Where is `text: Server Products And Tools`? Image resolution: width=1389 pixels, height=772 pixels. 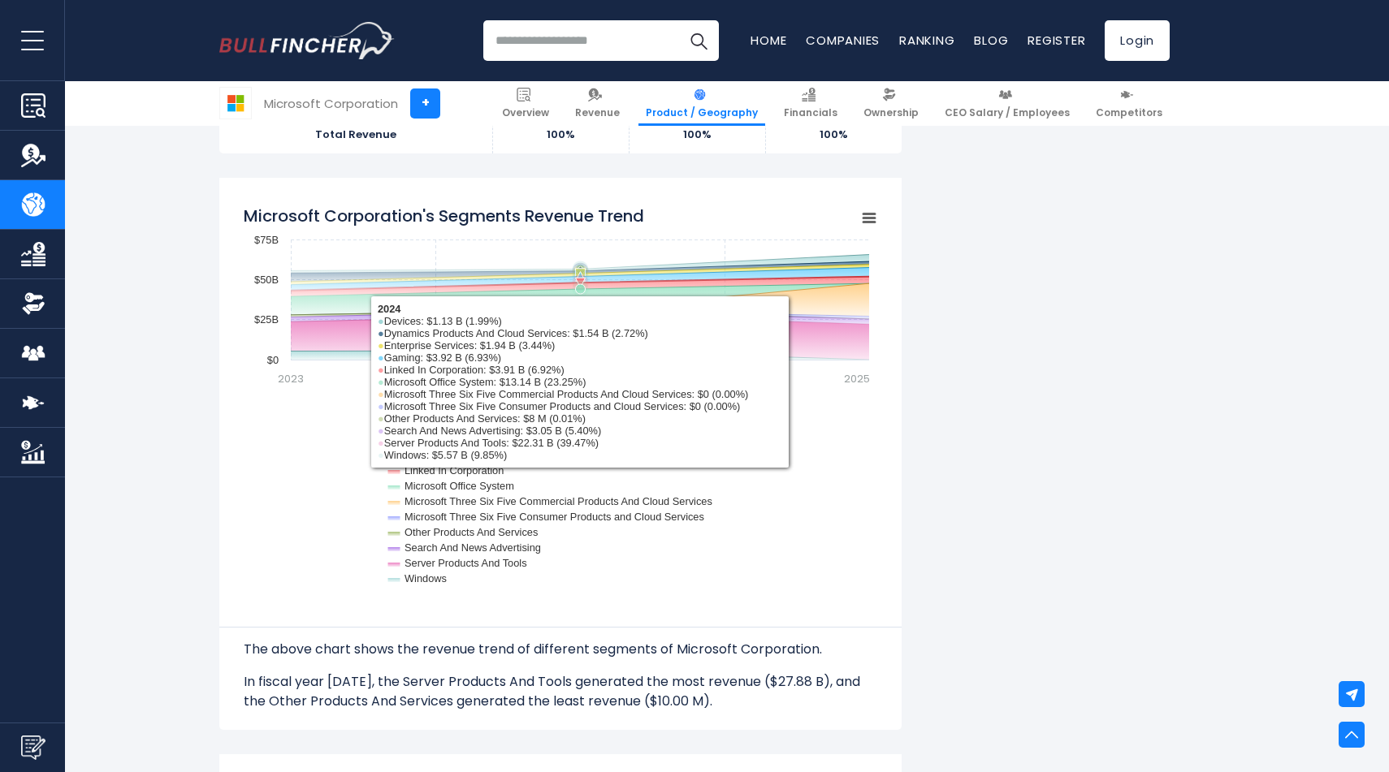 text: Server Products And Tools is located at coordinates (465, 563).